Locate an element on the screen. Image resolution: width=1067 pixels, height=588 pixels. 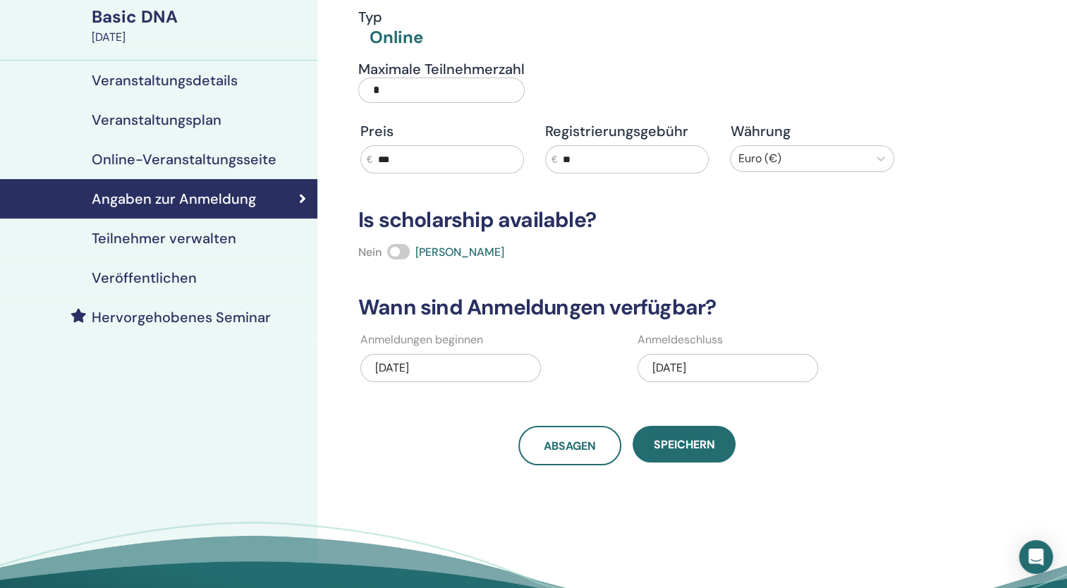
h4: Veranstaltungsdetails is located at coordinates (164, 80).